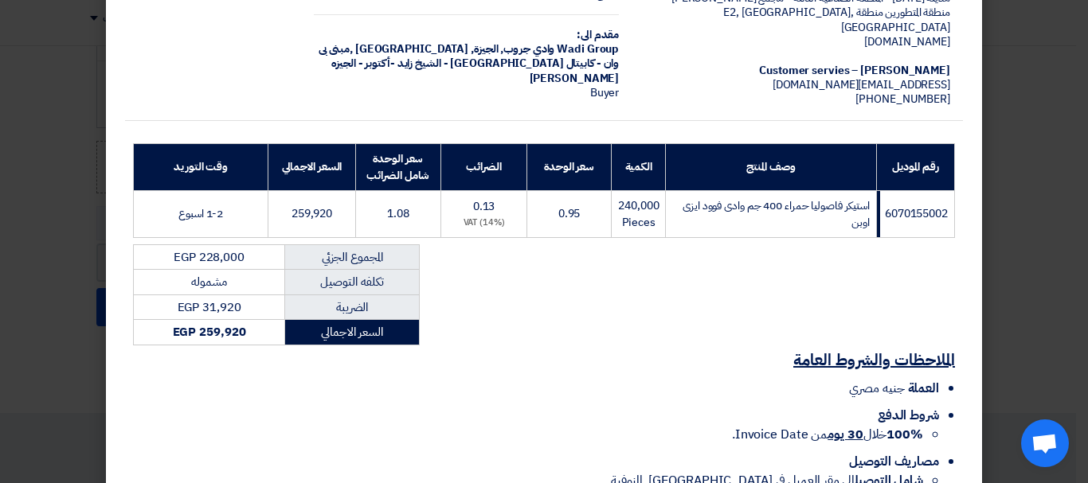 Image resolution: width=1088 pixels, height=483 pixels. I want to click on span: 1.08, so click(398, 213).